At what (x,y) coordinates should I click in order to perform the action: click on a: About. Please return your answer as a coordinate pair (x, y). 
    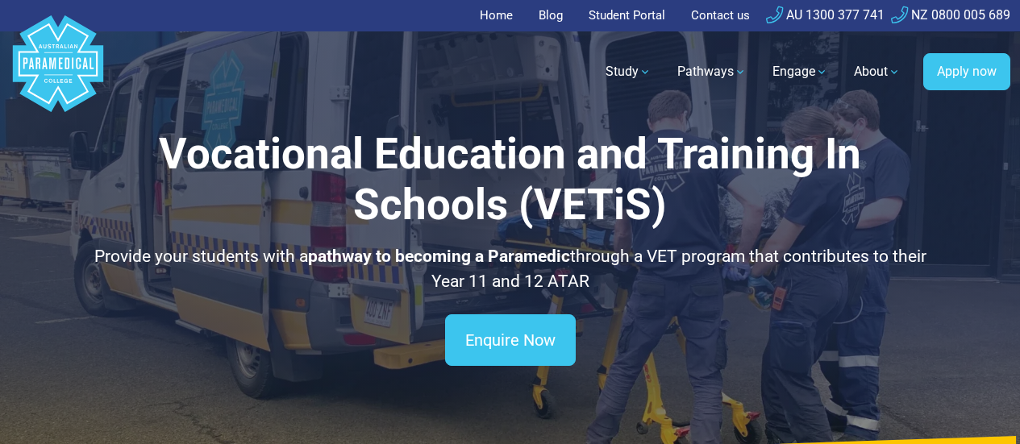
    Looking at the image, I should click on (877, 72).